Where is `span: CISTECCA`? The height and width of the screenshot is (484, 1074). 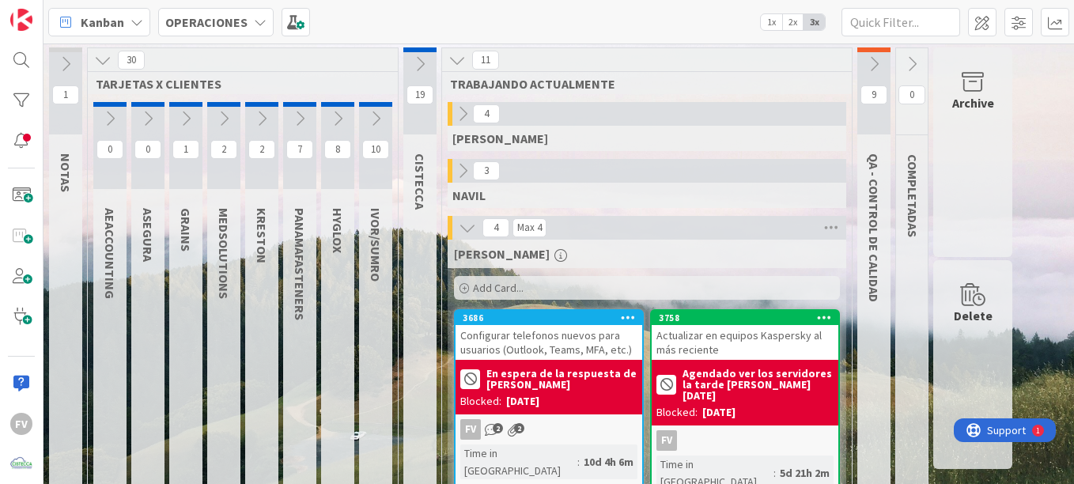 span: CISTECCA is located at coordinates (420, 181).